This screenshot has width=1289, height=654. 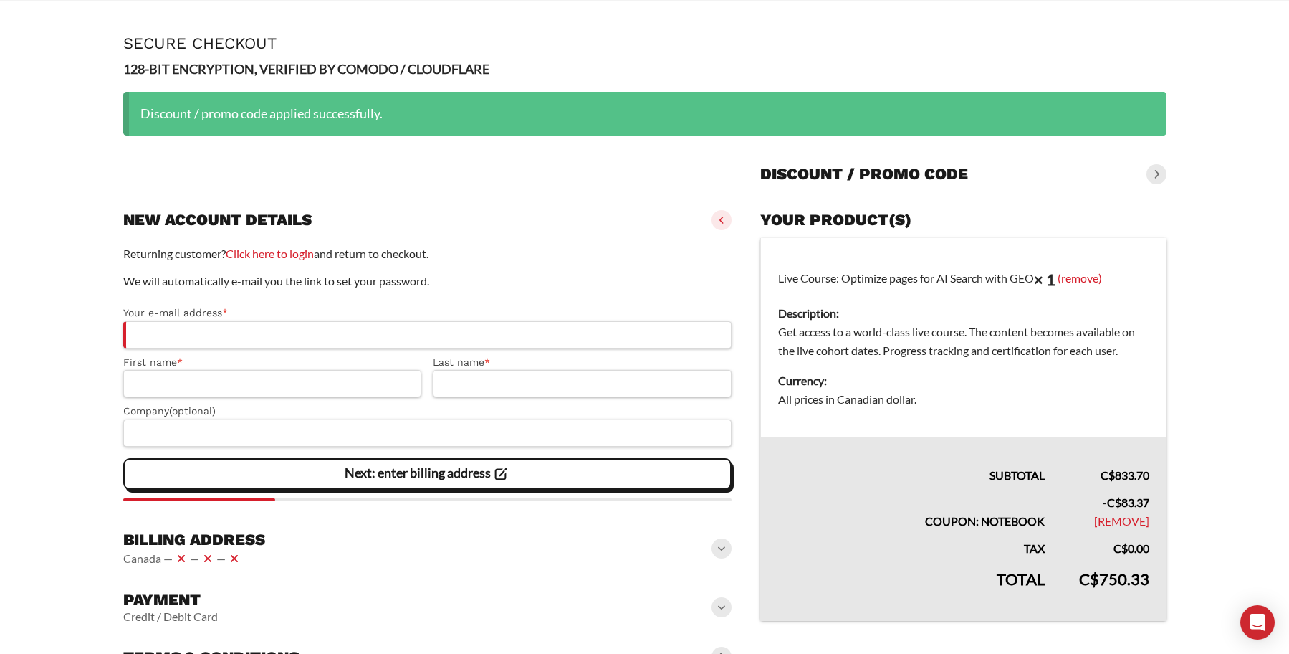 What do you see at coordinates (428, 474) in the screenshot?
I see `vaadin-button: Next: enter billing address` at bounding box center [428, 474].